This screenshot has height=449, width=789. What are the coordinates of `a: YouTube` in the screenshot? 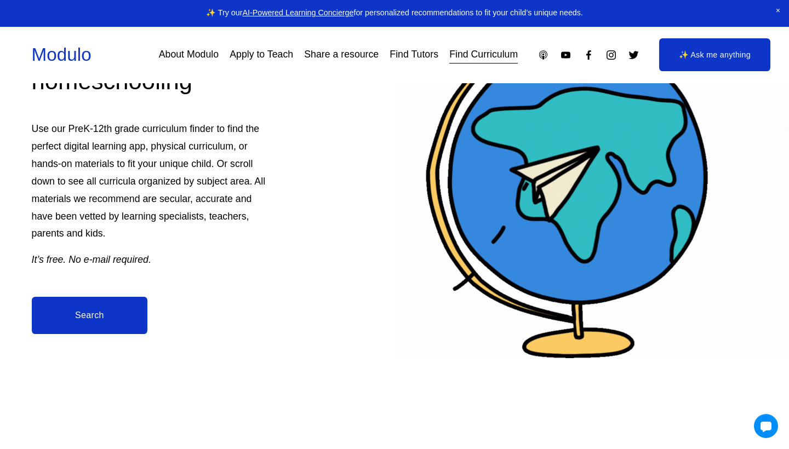 It's located at (566, 55).